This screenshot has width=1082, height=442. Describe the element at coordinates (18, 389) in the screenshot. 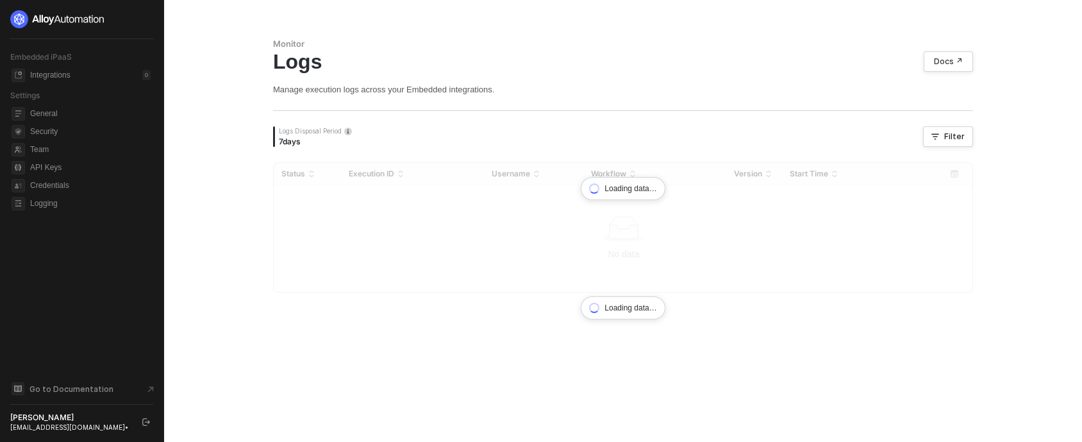

I see `span: documentation` at that location.